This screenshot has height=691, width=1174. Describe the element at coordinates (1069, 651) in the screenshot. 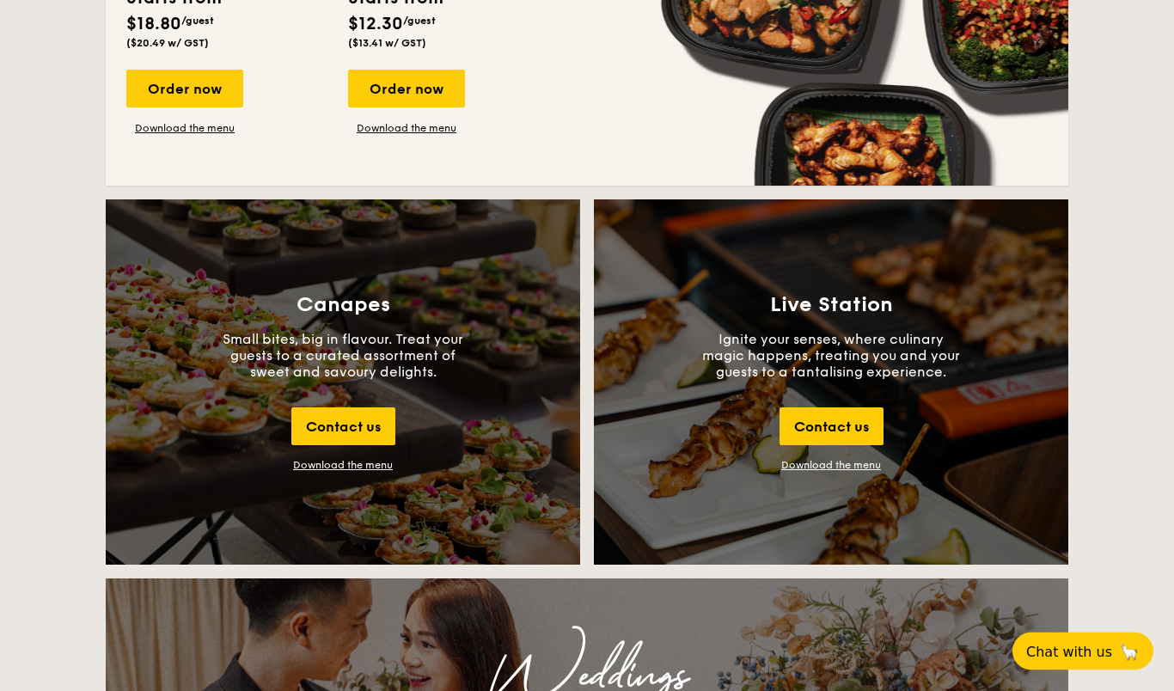

I see `span: Chat with us` at that location.